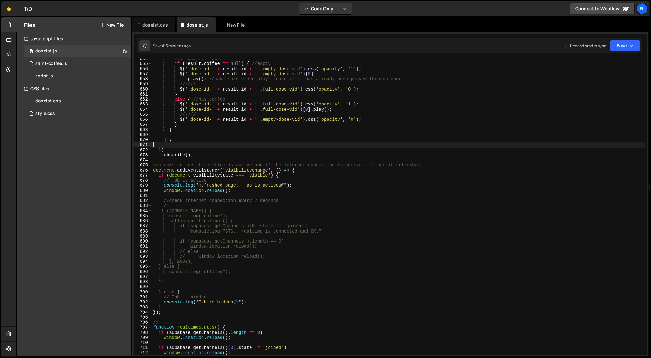  What do you see at coordinates (143, 292) in the screenshot?
I see `div: 700` at bounding box center [143, 292].